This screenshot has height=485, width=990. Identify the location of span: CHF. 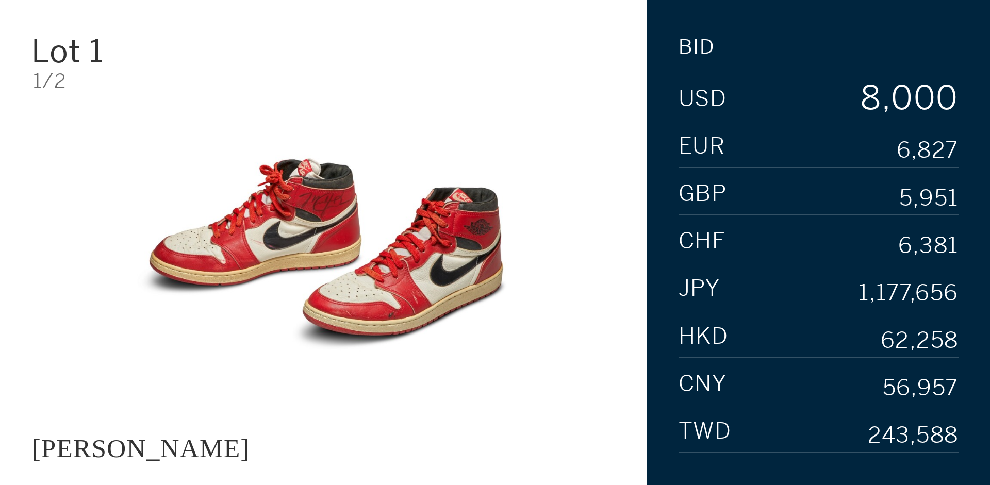
(702, 241).